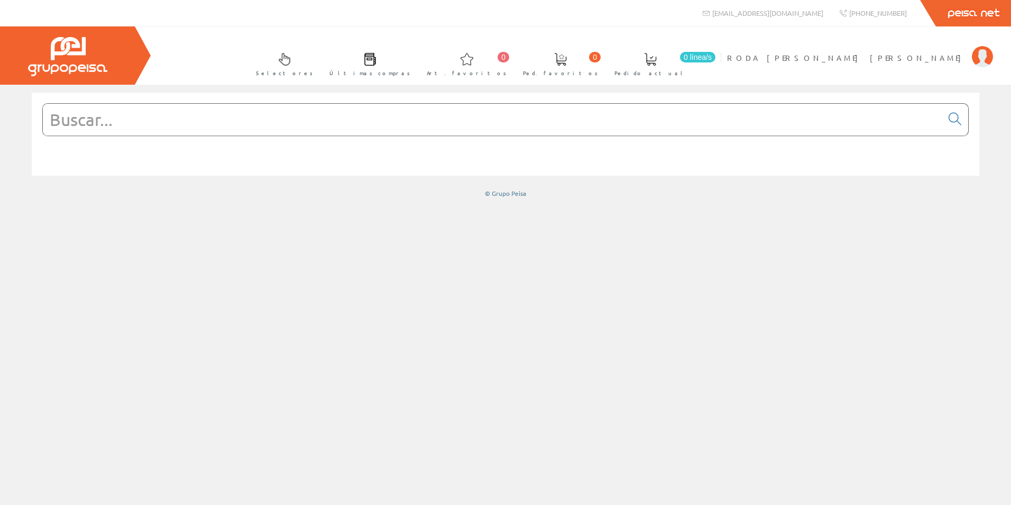  I want to click on span: Pedido actual, so click(651, 73).